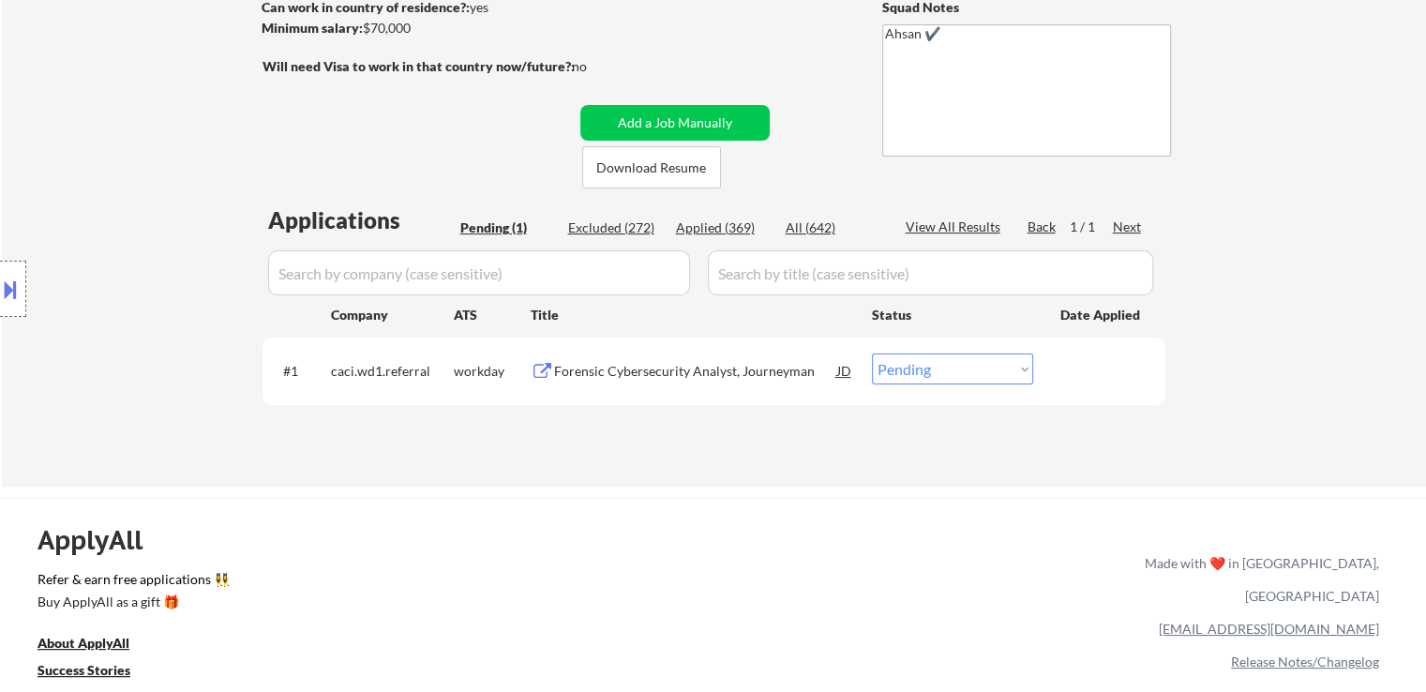 The width and height of the screenshot is (1426, 692). What do you see at coordinates (83, 669) in the screenshot?
I see `u: Success Stories` at bounding box center [83, 669].